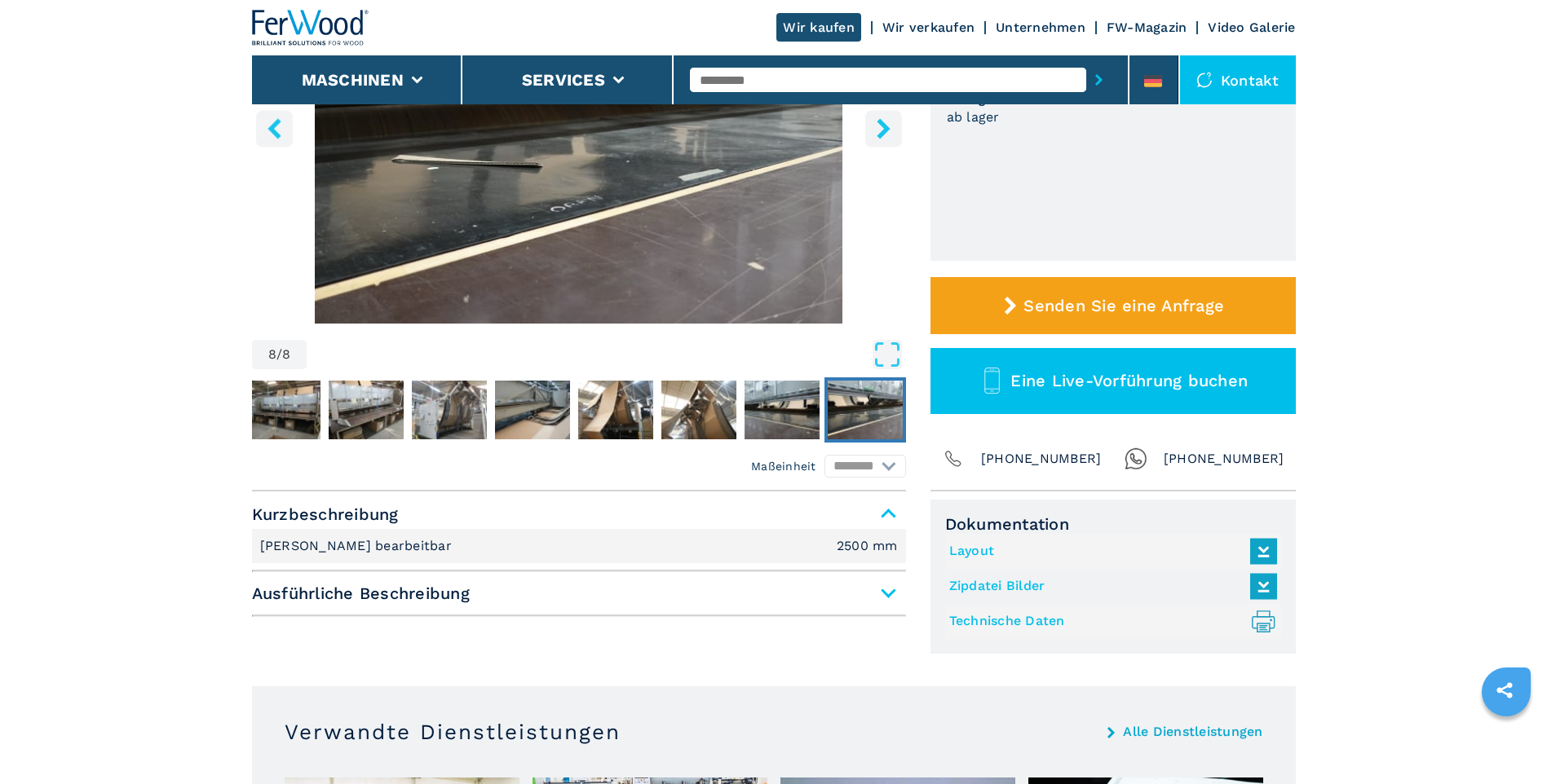 This screenshot has width=1547, height=784. I want to click on em: Maßeinheit, so click(783, 466).